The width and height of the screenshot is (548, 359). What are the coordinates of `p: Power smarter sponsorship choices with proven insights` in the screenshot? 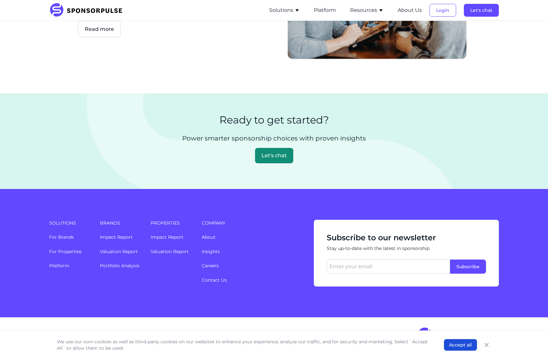 It's located at (274, 138).